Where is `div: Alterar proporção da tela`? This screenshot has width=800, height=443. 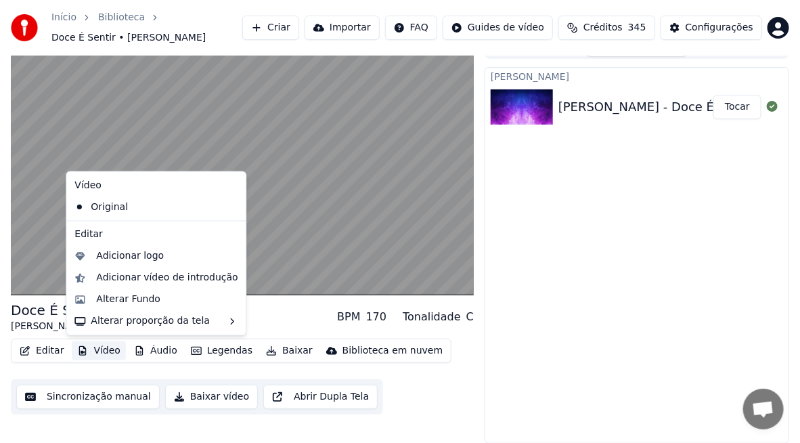
div: Alterar proporção da tela is located at coordinates (156, 322).